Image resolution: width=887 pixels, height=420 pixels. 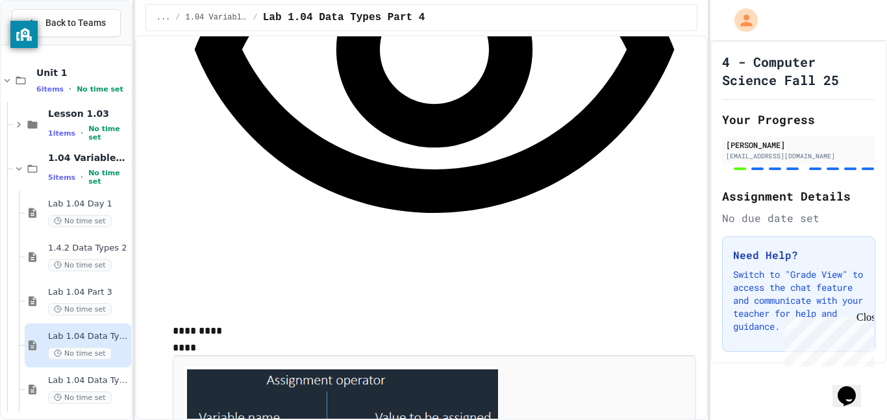 I want to click on span: Lesson 1.03, so click(x=88, y=114).